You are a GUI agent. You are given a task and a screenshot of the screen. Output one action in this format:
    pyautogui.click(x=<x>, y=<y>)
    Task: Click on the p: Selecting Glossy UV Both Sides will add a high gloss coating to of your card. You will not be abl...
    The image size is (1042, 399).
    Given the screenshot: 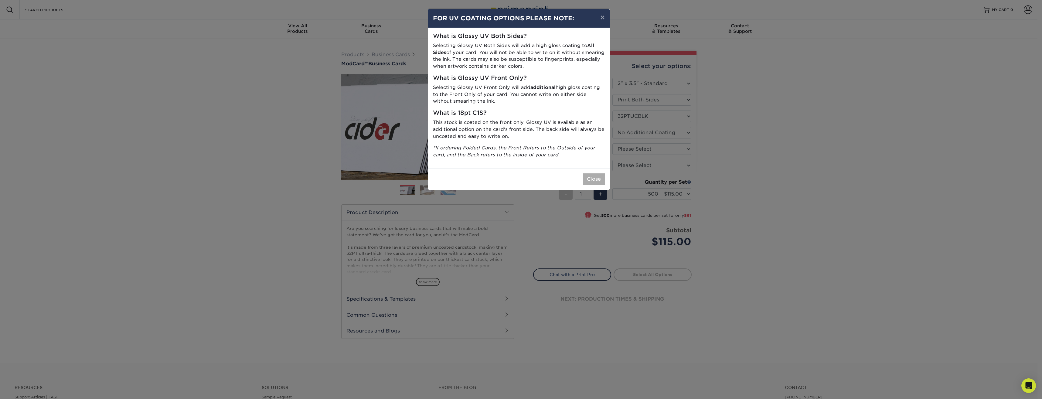 What is the action you would take?
    pyautogui.click(x=519, y=56)
    